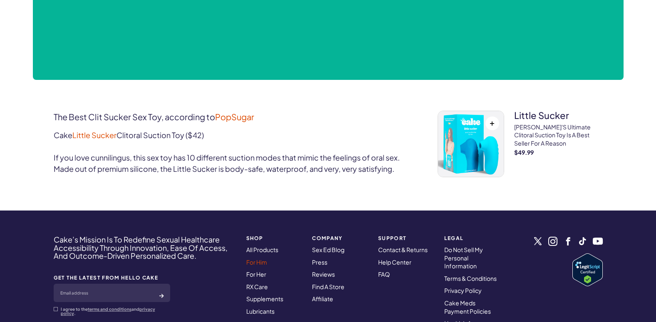 The width and height of the screenshot is (656, 322). I want to click on strong: Legal, so click(472, 238).